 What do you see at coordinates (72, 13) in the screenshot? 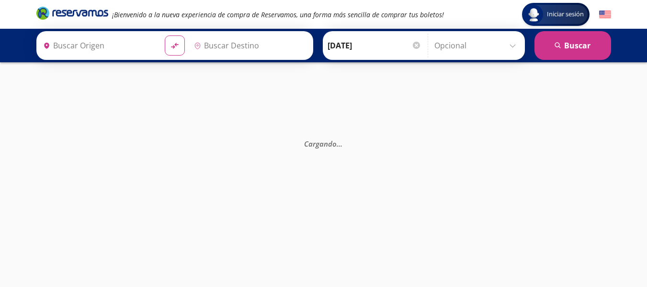
I see `i: Brand Logo` at bounding box center [72, 13].